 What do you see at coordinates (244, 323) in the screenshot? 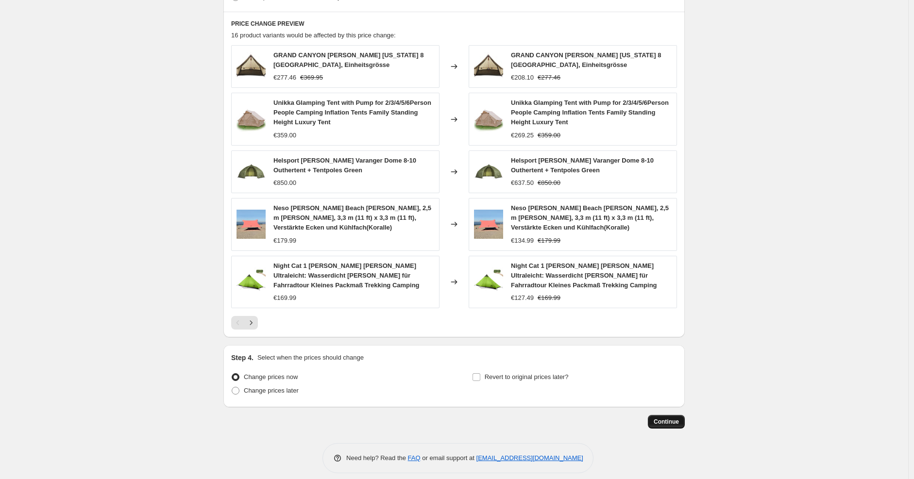
I see `nav: Pagination` at bounding box center [244, 323].